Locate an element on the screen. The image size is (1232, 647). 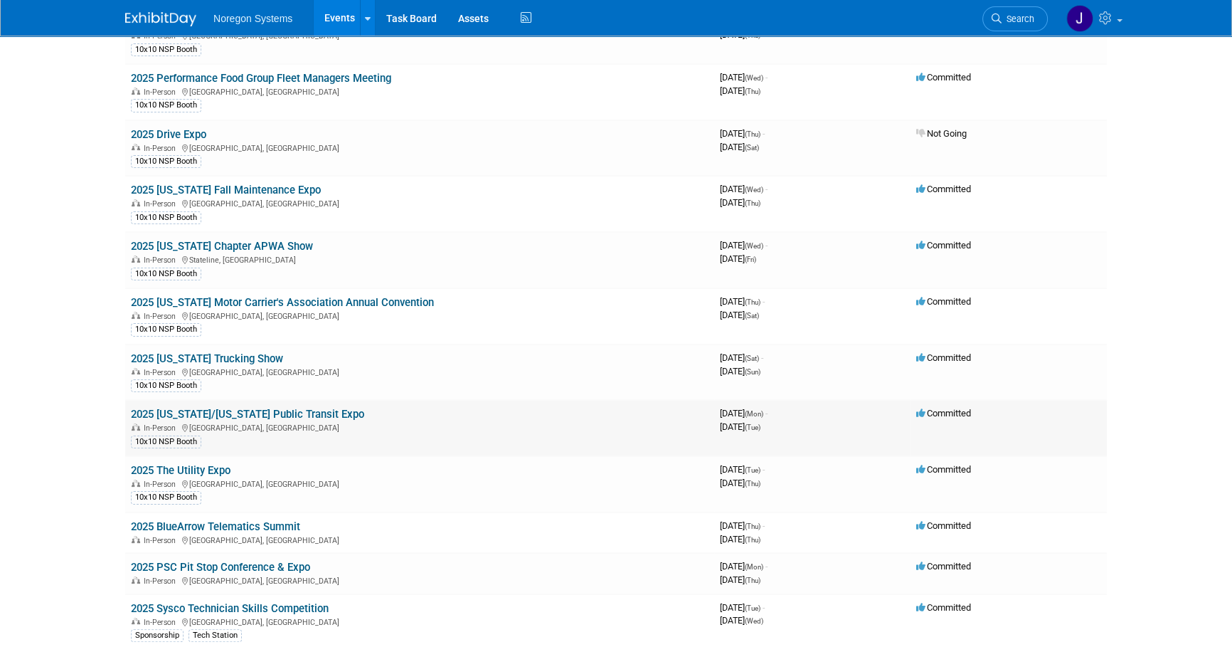
a: 2025 Drive Expo is located at coordinates (169, 134).